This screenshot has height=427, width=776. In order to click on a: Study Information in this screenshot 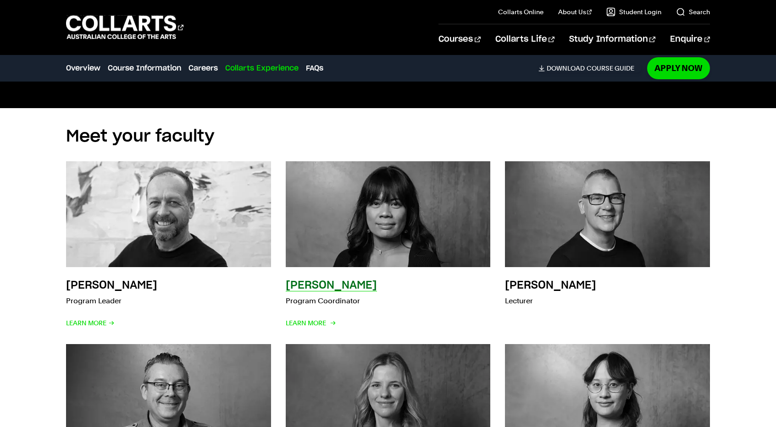, I will do `click(612, 39)`.